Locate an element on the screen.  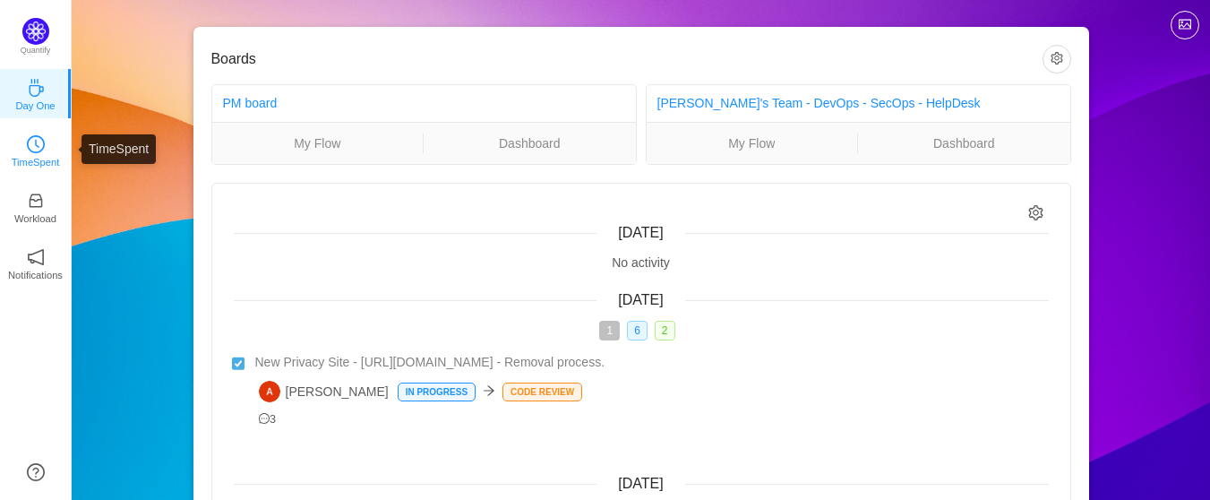
a: icon: notificationNotifications is located at coordinates (36, 262).